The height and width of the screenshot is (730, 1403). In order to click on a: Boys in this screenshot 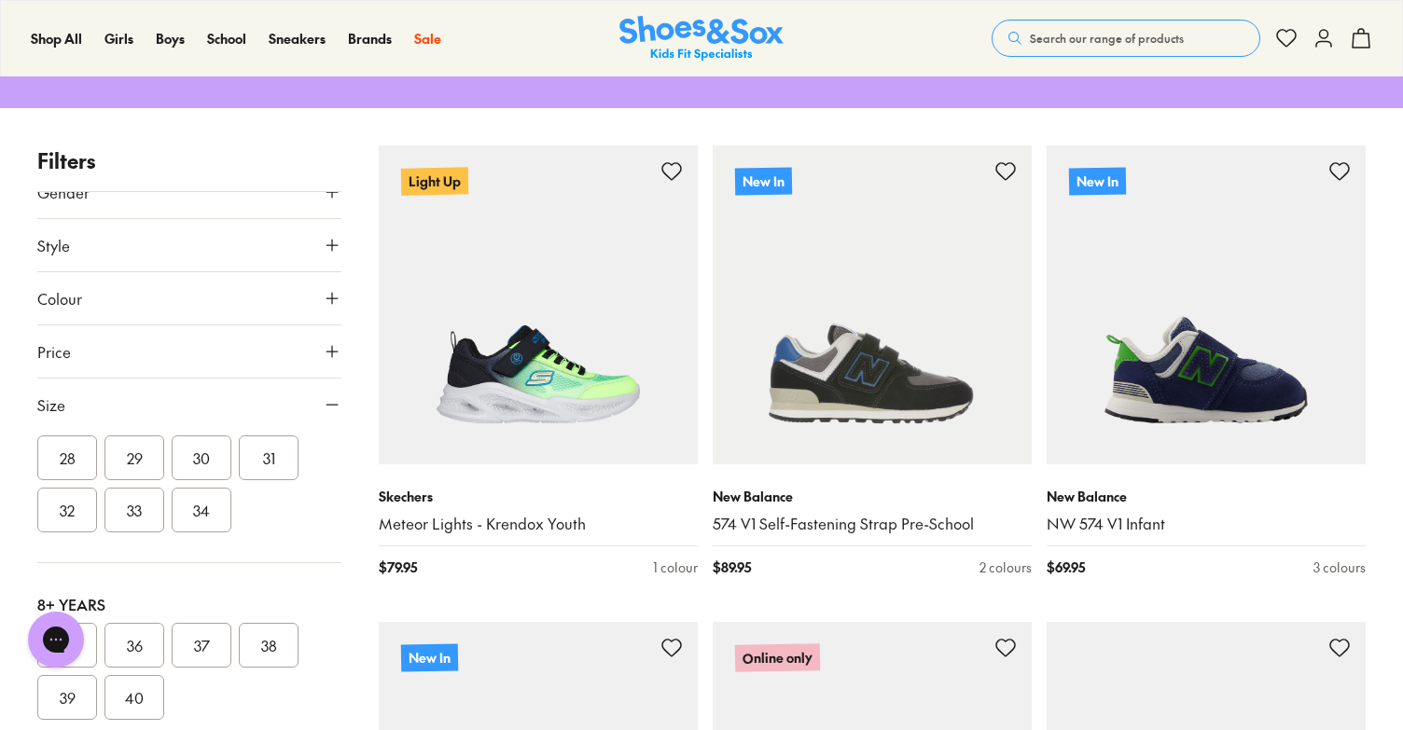, I will do `click(170, 38)`.